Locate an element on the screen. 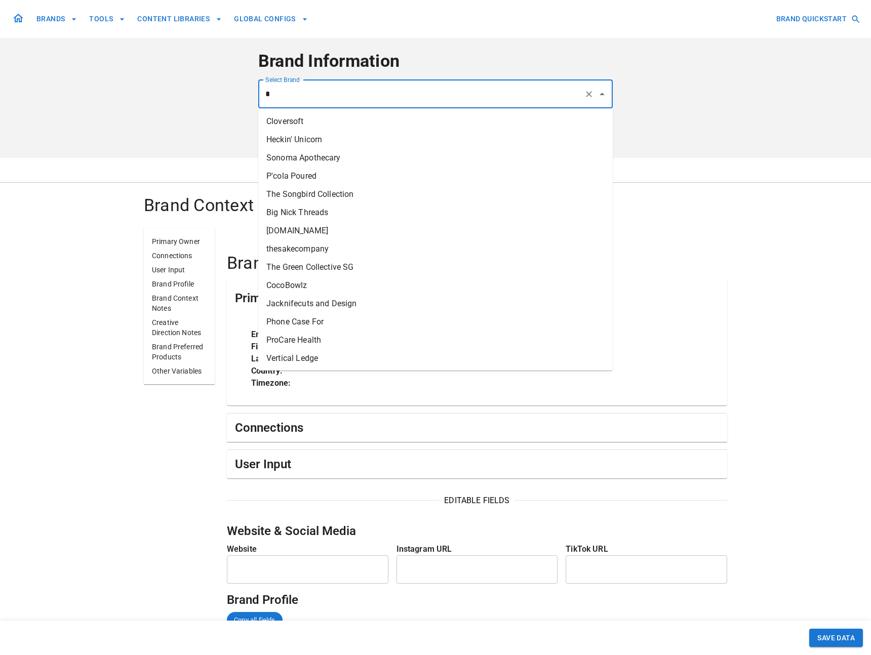  li: CocoBowlz is located at coordinates (435, 286).